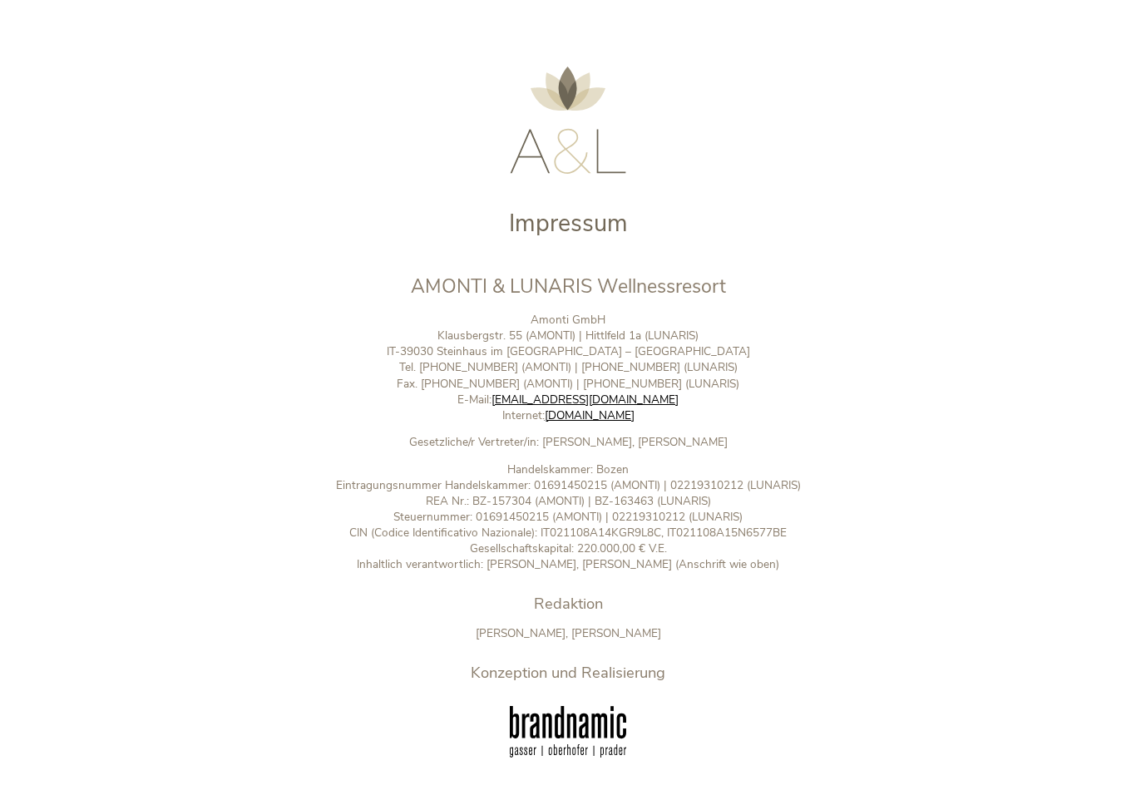  What do you see at coordinates (568, 603) in the screenshot?
I see `span: Redaktion` at bounding box center [568, 603].